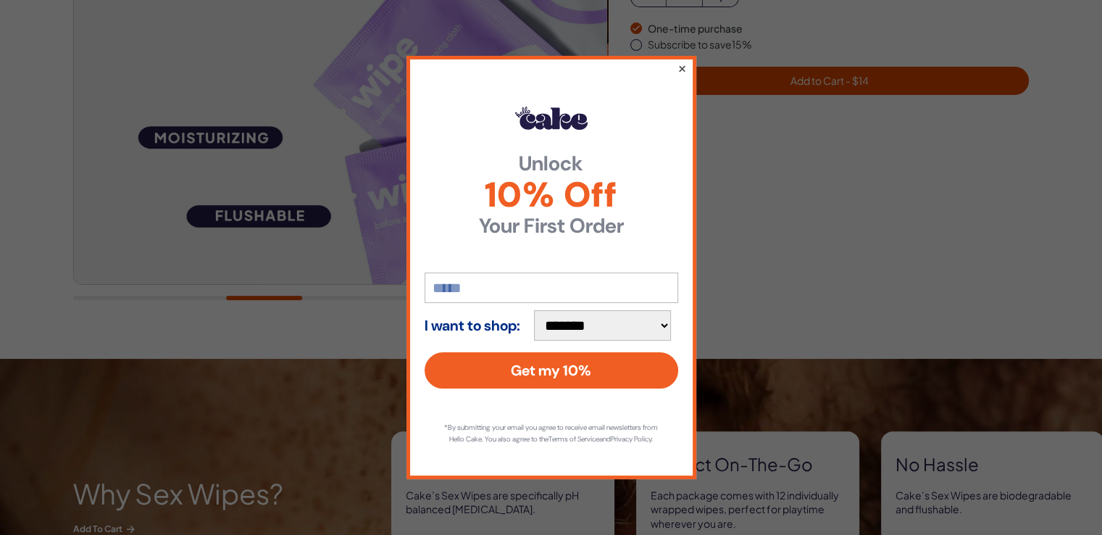  What do you see at coordinates (472, 325) in the screenshot?
I see `strong: I want to shop:` at bounding box center [472, 325].